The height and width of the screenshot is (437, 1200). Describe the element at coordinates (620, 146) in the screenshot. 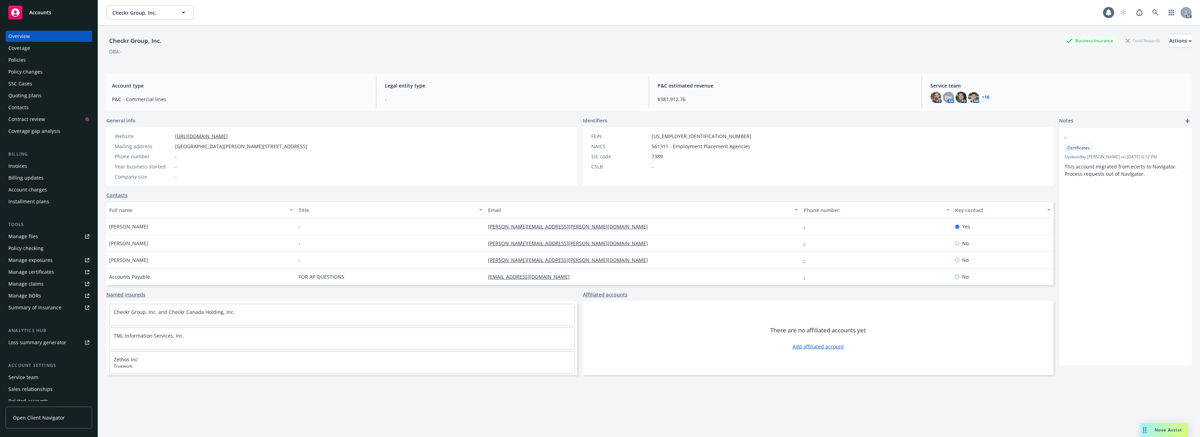

I see `div: NAICS` at that location.